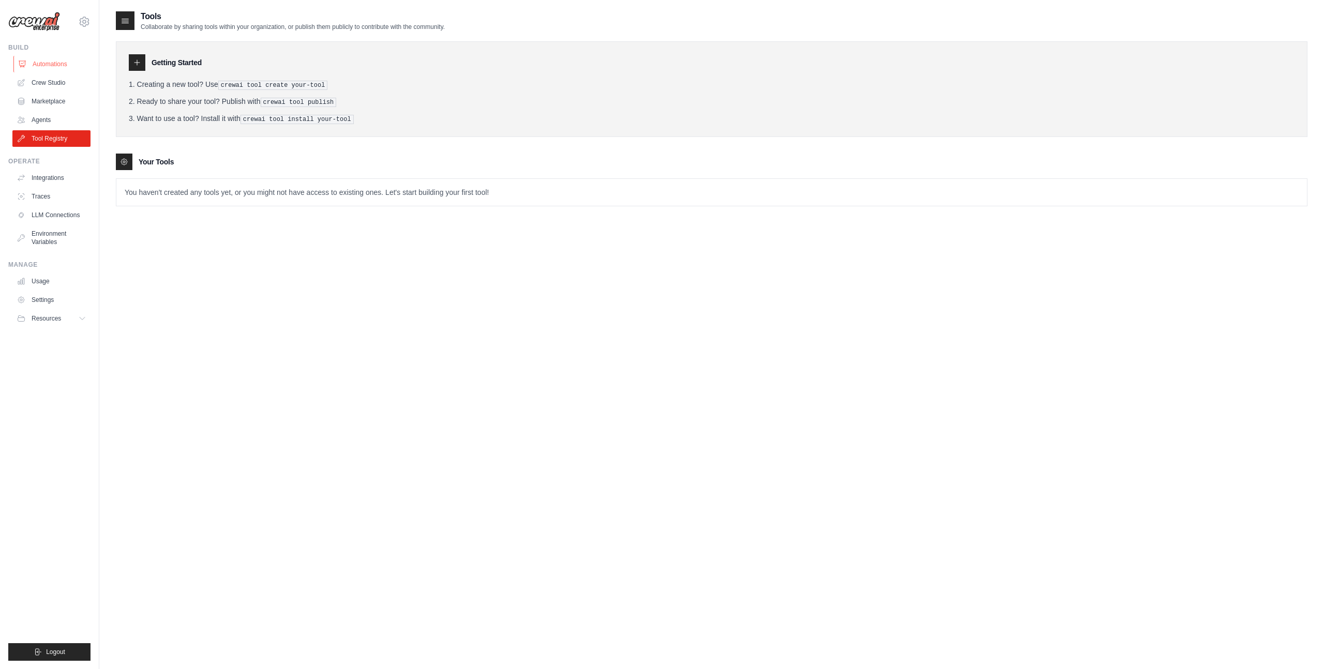 The width and height of the screenshot is (1324, 669). What do you see at coordinates (297, 119) in the screenshot?
I see `pre: crewai tool install your-tool` at bounding box center [297, 119].